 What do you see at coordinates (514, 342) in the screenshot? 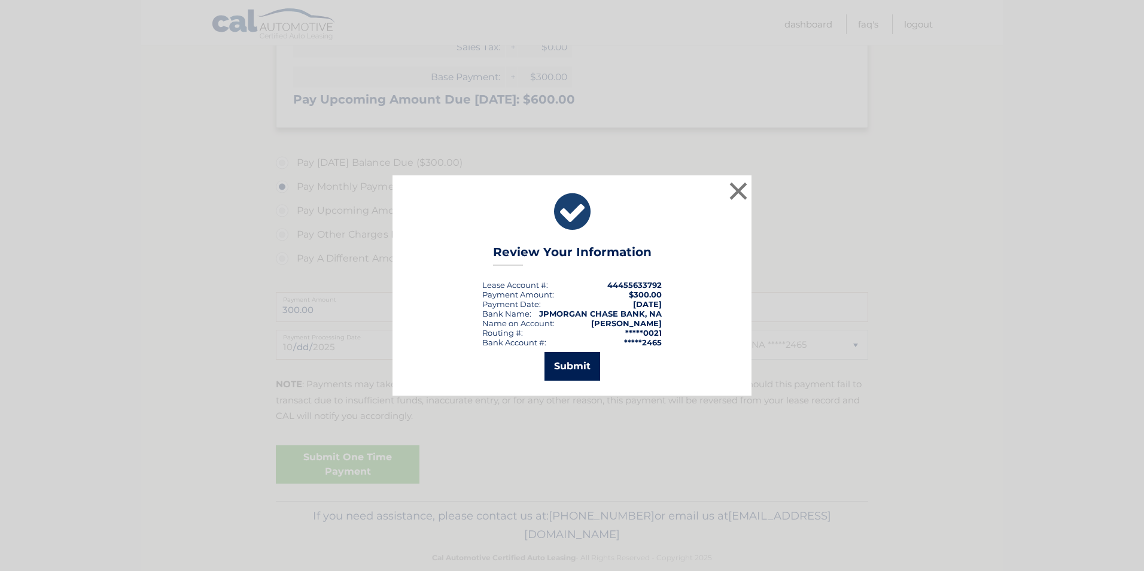
I see `div: Bank Account #:` at bounding box center [514, 342].